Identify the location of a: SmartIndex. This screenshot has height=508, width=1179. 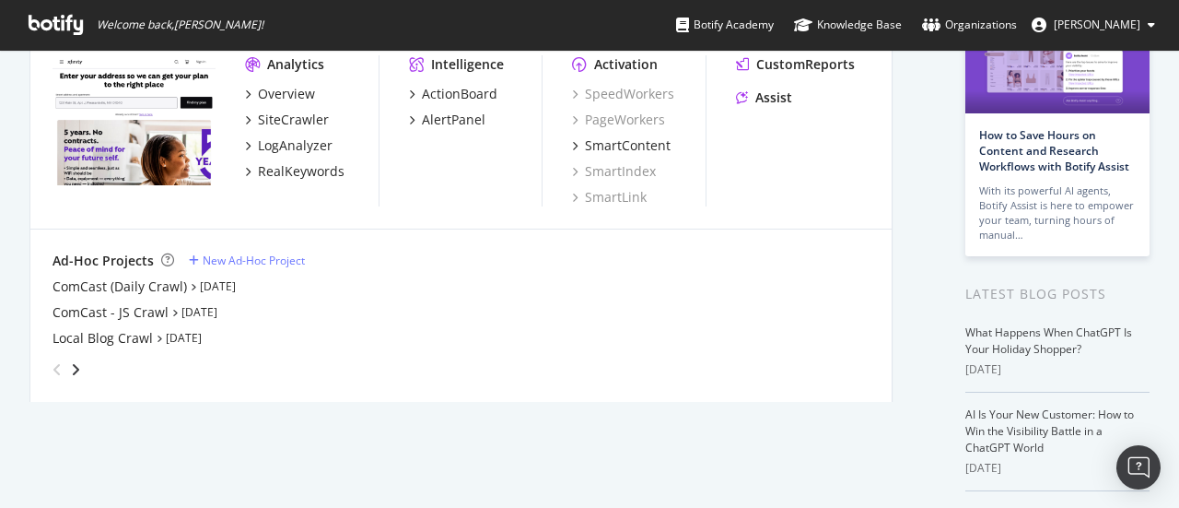
(613, 171).